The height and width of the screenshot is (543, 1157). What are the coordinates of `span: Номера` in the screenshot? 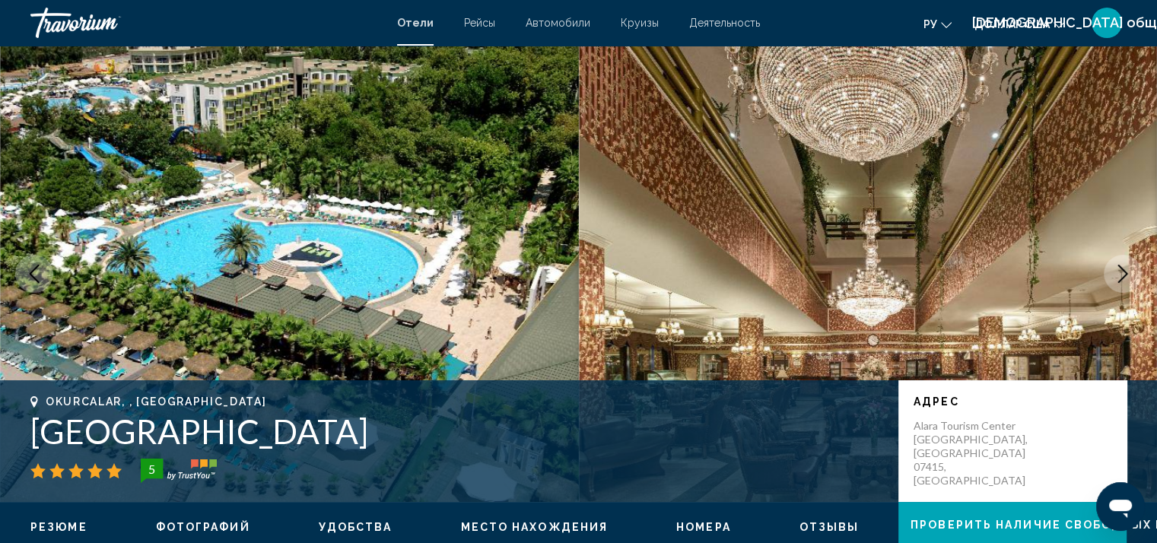 It's located at (704, 527).